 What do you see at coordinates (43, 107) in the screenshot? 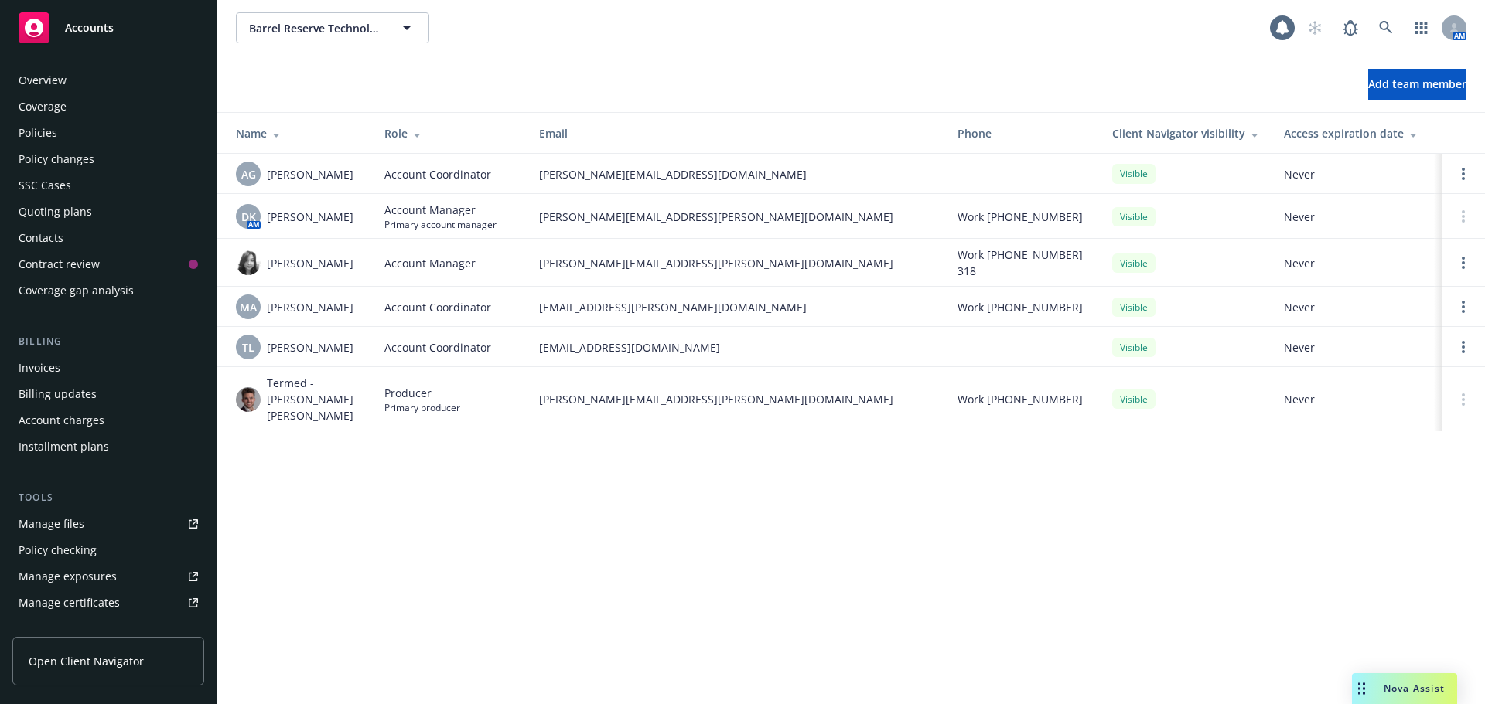
I see `div: Coverage` at bounding box center [43, 107].